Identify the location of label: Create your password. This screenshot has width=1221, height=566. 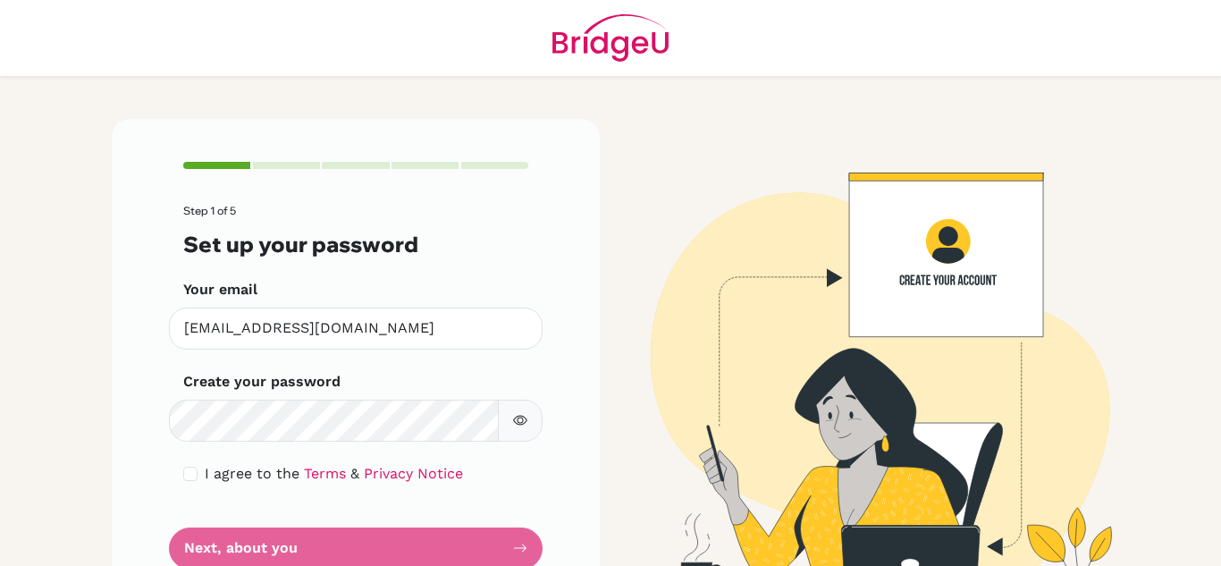
(262, 382).